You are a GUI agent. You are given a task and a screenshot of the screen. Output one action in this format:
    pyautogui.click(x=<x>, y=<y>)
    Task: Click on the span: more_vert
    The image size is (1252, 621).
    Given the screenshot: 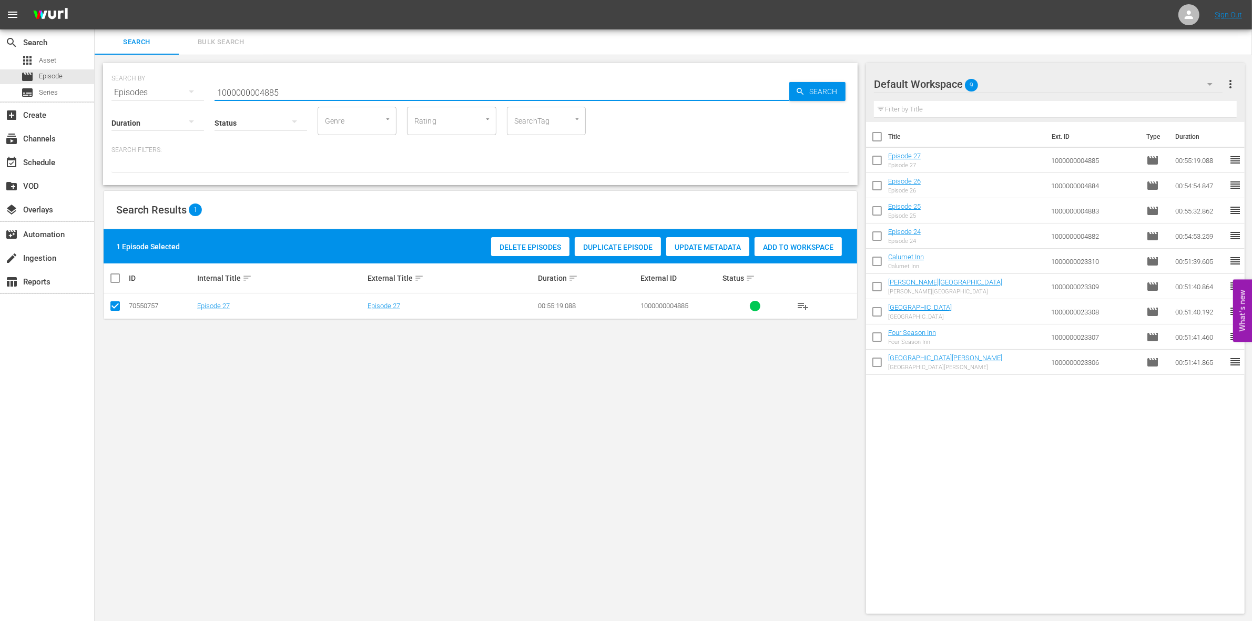 What is the action you would take?
    pyautogui.click(x=1231, y=84)
    